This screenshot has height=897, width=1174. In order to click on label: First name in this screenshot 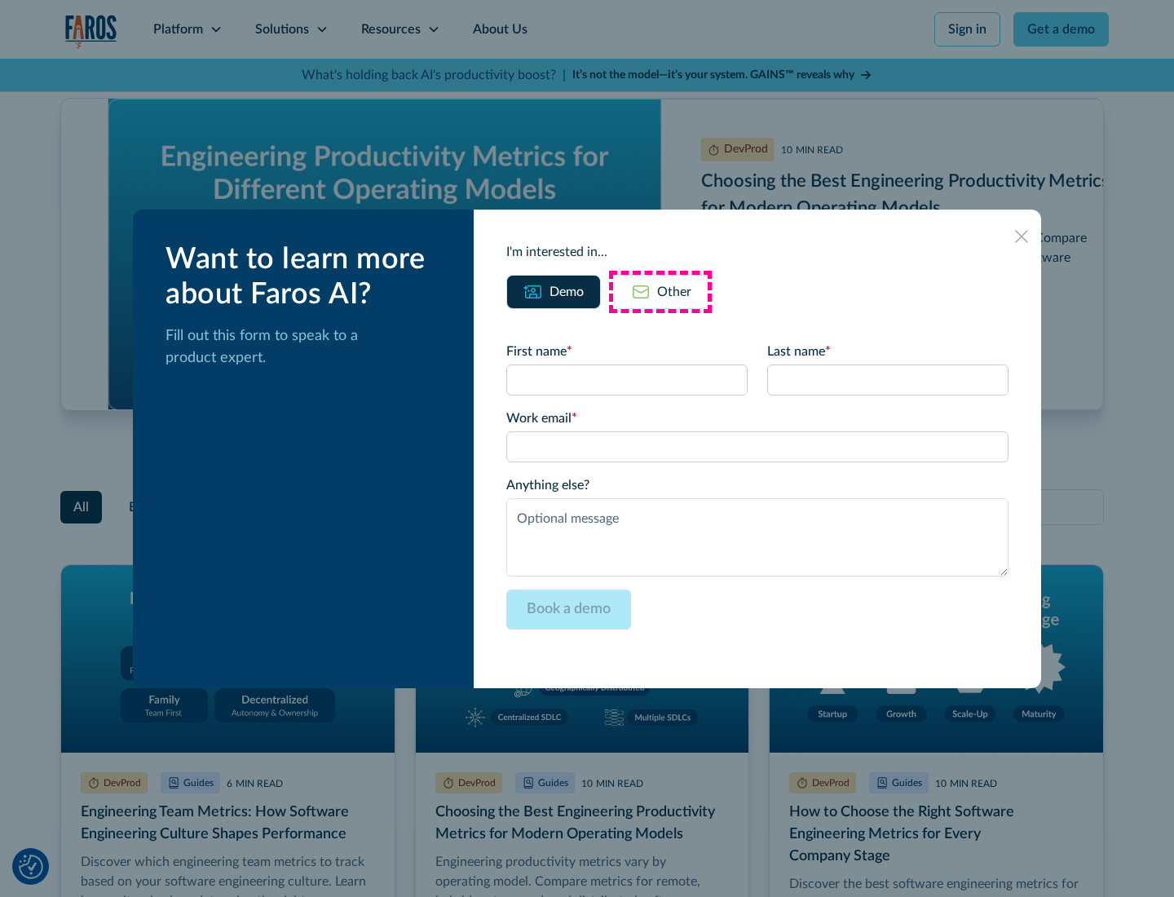, I will do `click(627, 351)`.